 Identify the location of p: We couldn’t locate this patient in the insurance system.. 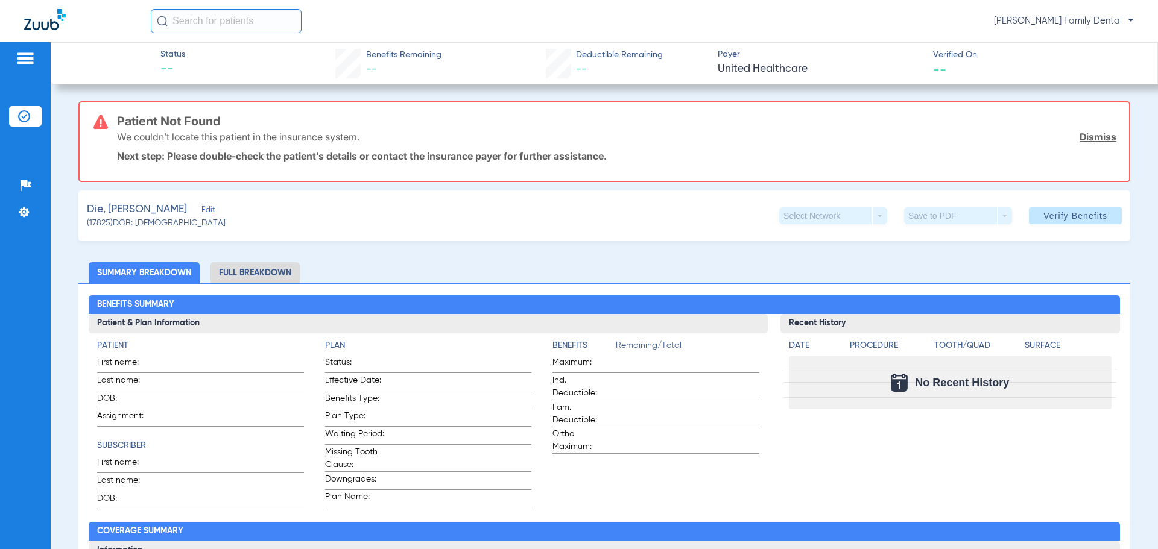
(238, 137).